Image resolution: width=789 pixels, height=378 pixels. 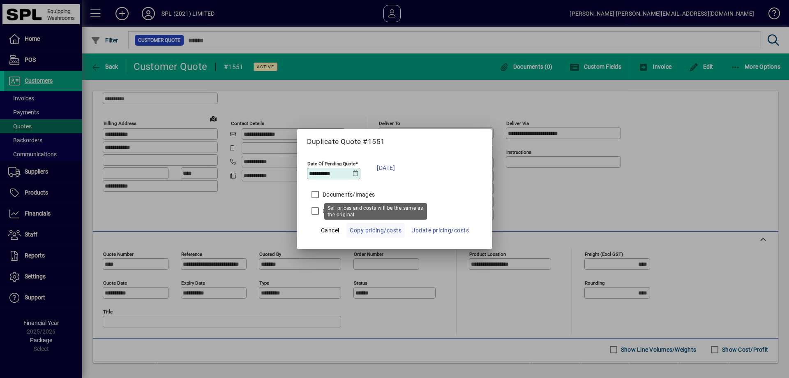 I want to click on span: Copy pricing/costs, so click(x=376, y=230).